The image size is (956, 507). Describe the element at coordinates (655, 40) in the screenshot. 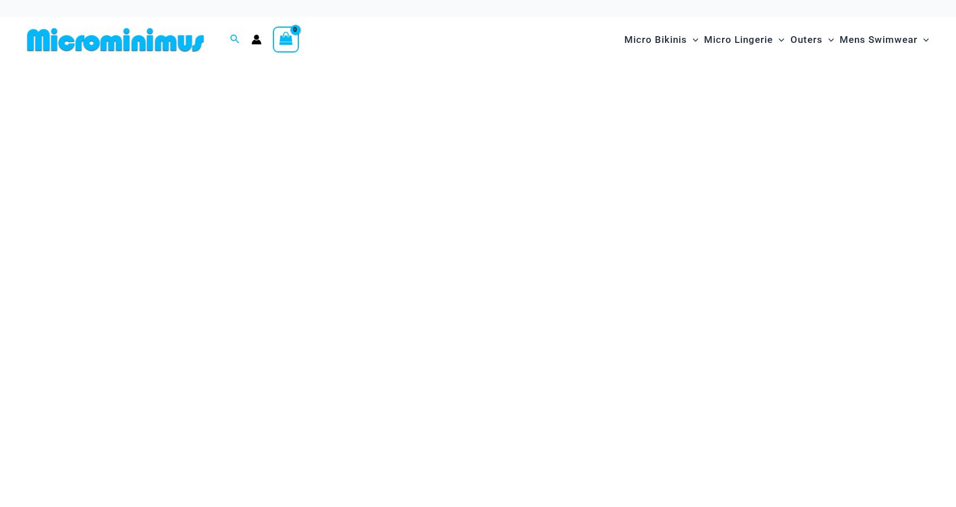

I see `span: Micro Bikinis` at that location.